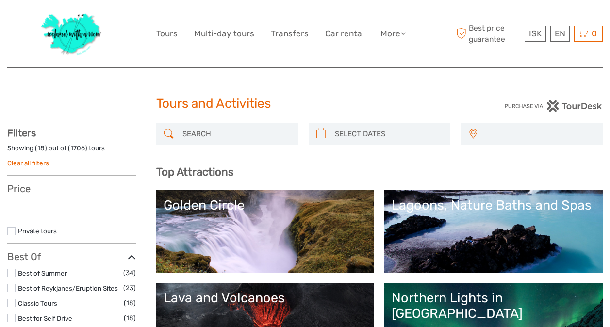  What do you see at coordinates (42, 273) in the screenshot?
I see `a: Best of Summer` at bounding box center [42, 273].